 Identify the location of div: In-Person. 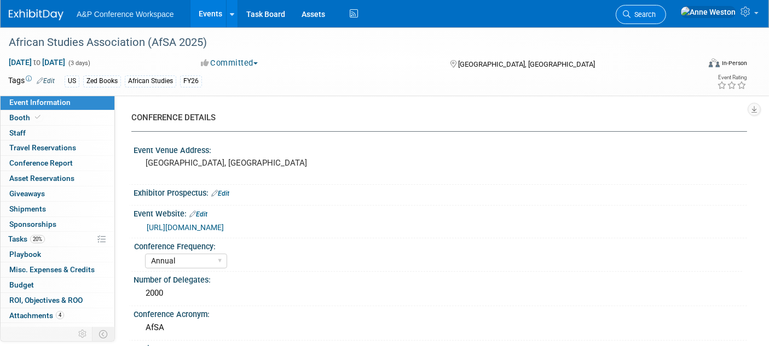
(734, 63).